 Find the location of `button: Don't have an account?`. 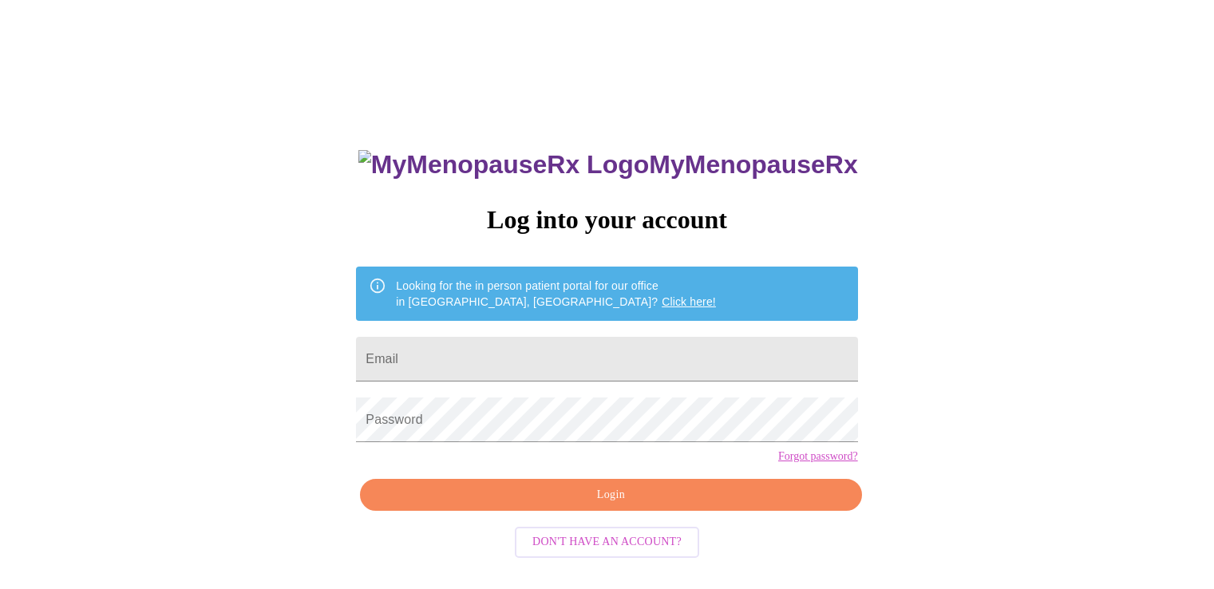

button: Don't have an account? is located at coordinates (607, 542).